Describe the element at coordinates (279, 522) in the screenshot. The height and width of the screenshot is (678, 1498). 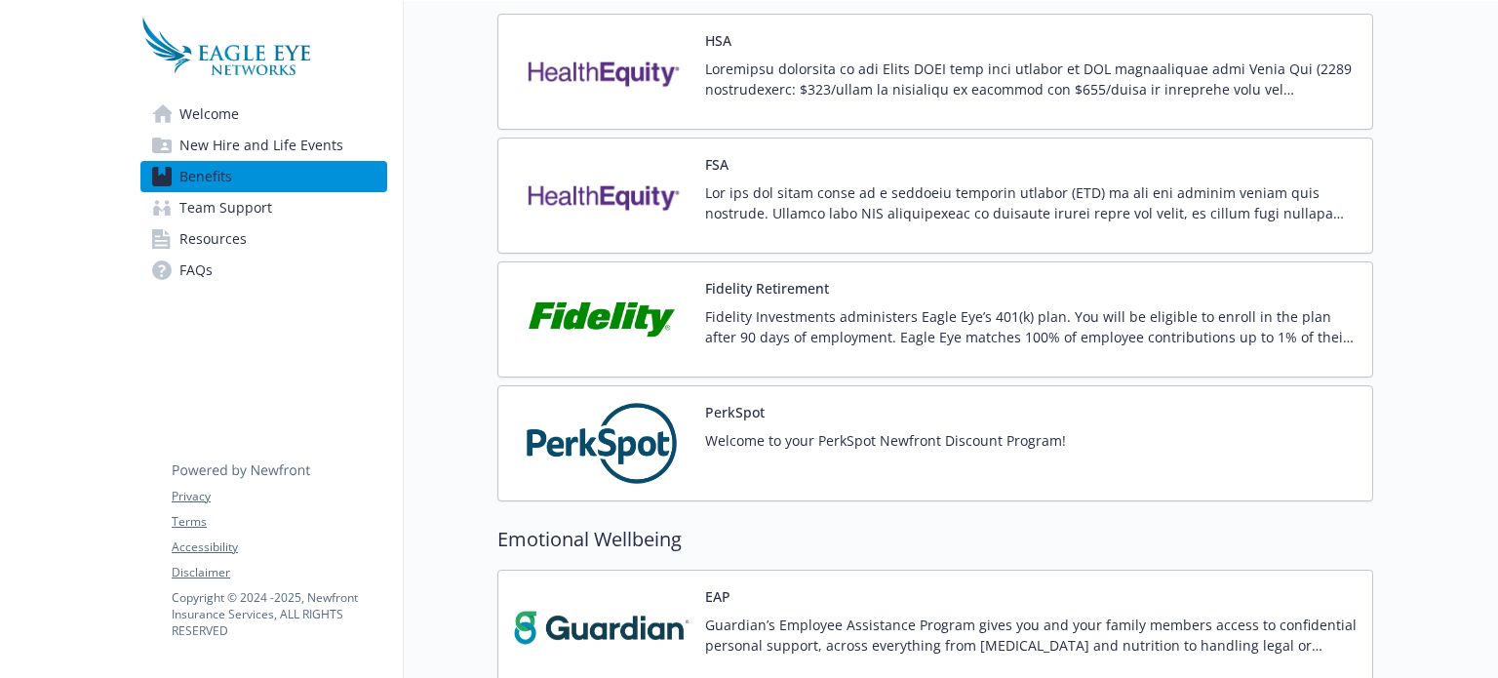
I see `a: Terms` at that location.